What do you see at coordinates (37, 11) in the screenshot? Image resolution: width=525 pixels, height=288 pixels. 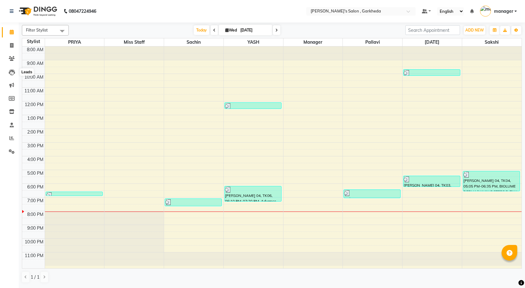 I see `img: logo` at bounding box center [37, 11].